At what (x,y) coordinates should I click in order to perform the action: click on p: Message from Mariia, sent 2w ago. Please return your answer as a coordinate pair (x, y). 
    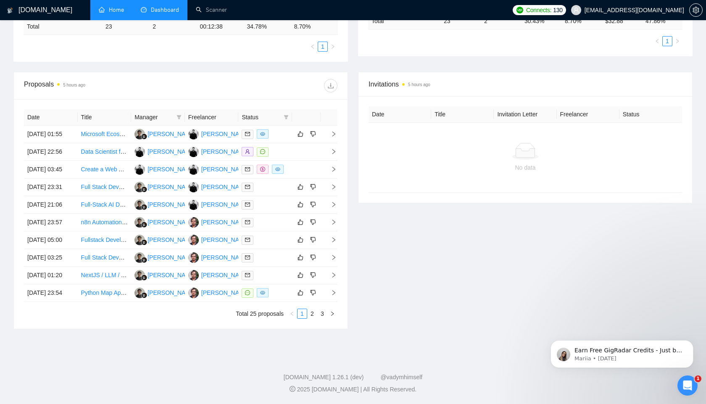
    Looking at the image, I should click on (91, 36).